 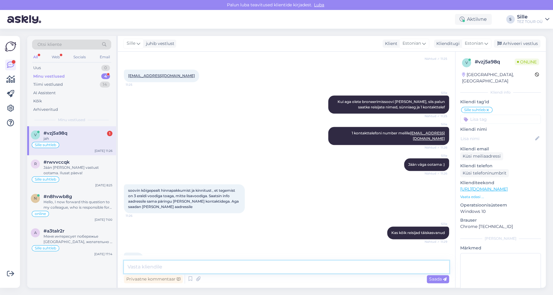 What do you see at coordinates (106, 68) in the screenshot?
I see `div: 0` at bounding box center [106, 68].